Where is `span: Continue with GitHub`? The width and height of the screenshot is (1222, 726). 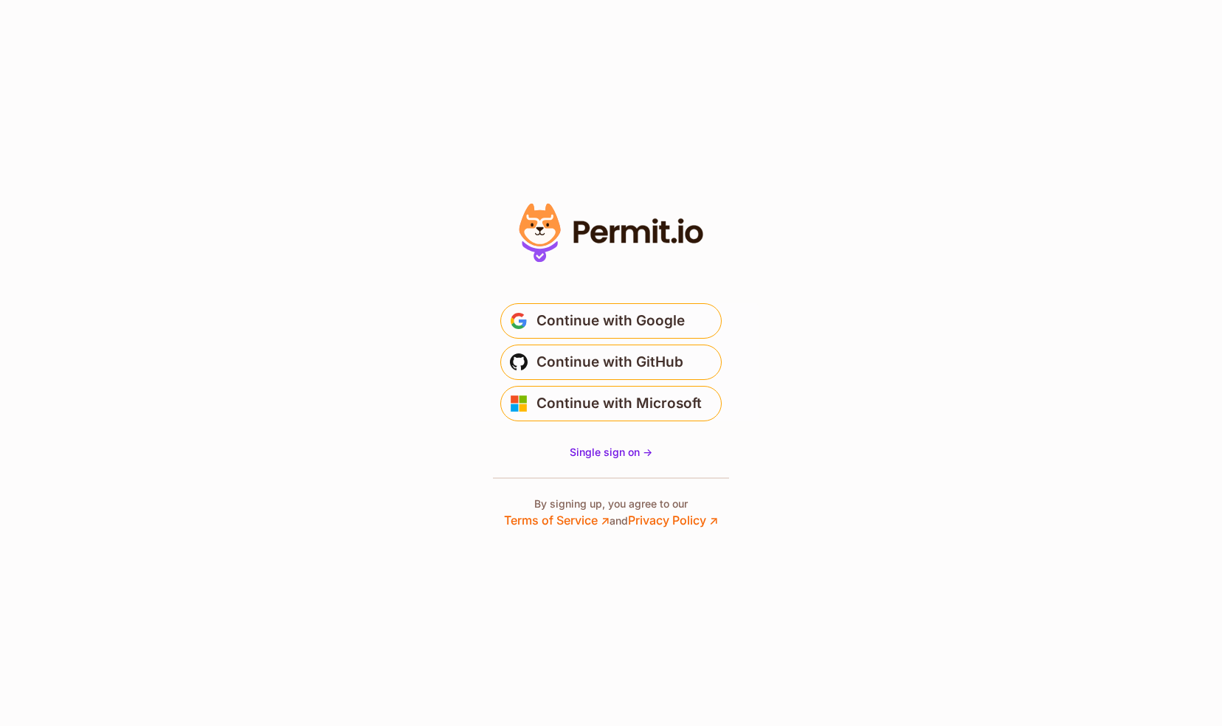
span: Continue with GitHub is located at coordinates (610, 362).